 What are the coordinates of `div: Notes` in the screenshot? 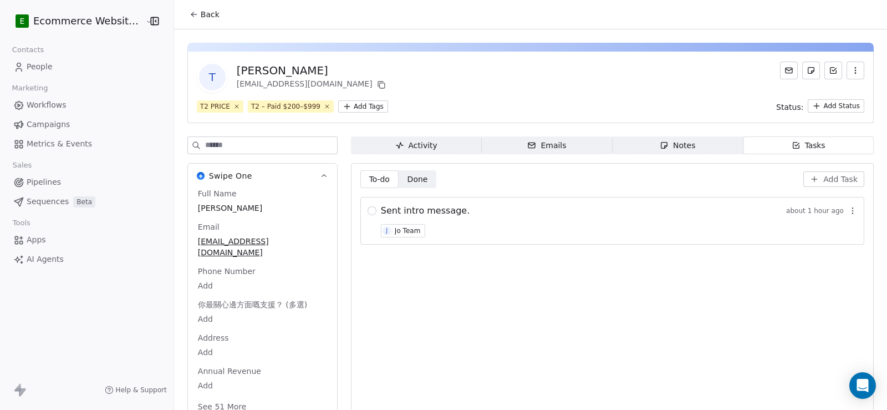 It's located at (677, 145).